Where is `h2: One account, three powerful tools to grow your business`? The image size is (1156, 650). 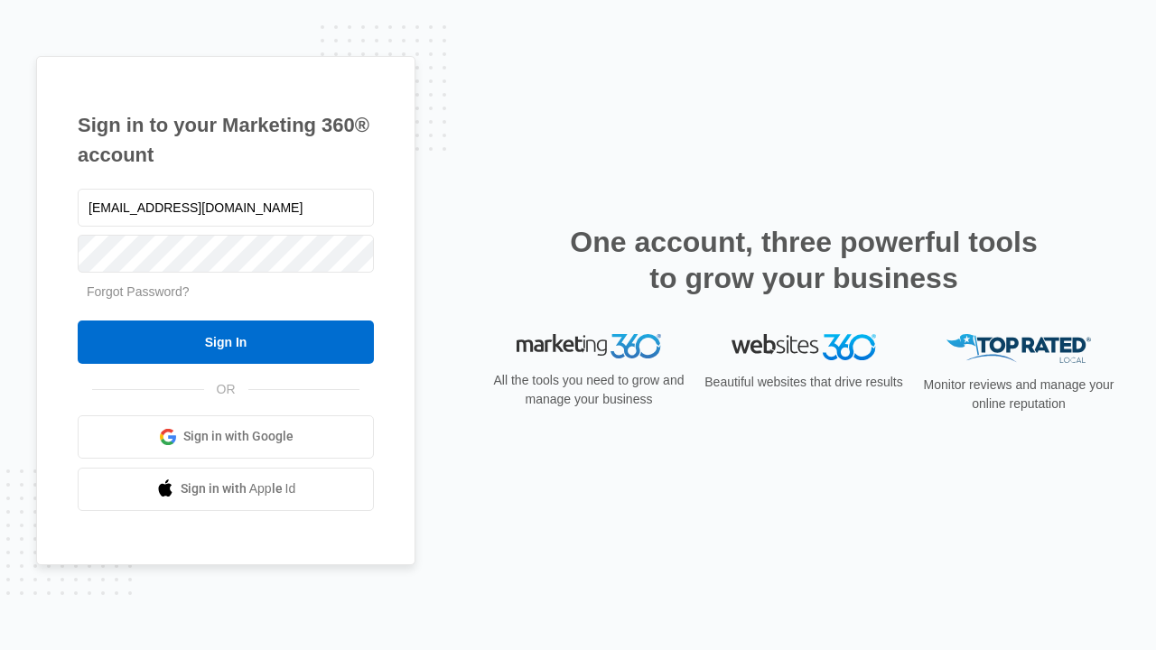 h2: One account, three powerful tools to grow your business is located at coordinates (804, 260).